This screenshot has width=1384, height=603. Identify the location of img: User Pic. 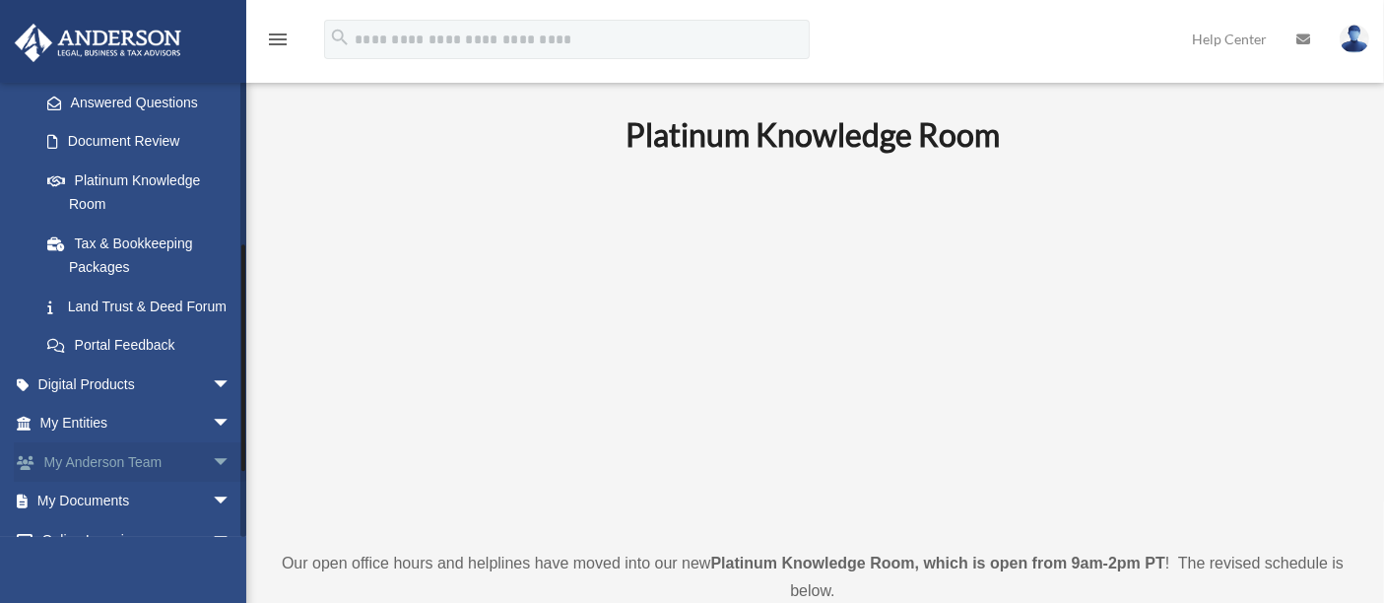
(1354, 38).